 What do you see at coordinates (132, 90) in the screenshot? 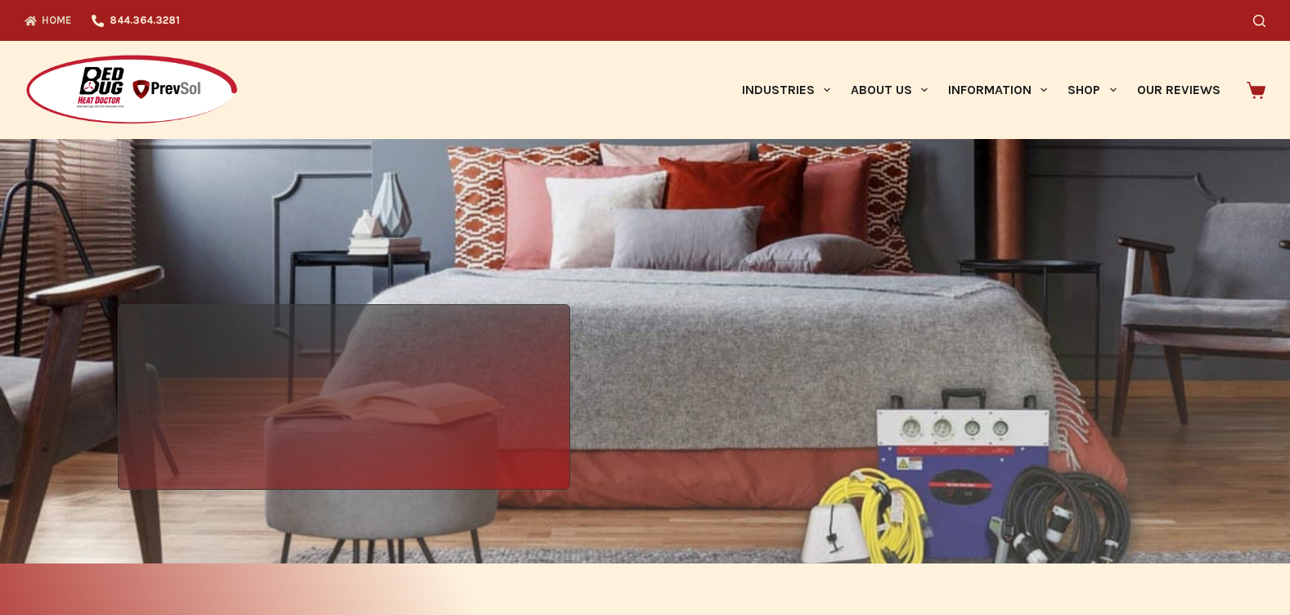
I see `a: Prevsol/Bed Bug Heat Doctor` at bounding box center [132, 90].